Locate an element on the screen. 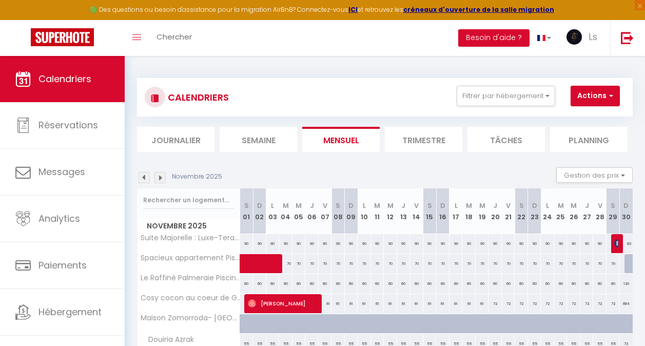 This screenshot has height=346, width=645. th: 10 is located at coordinates (364, 211).